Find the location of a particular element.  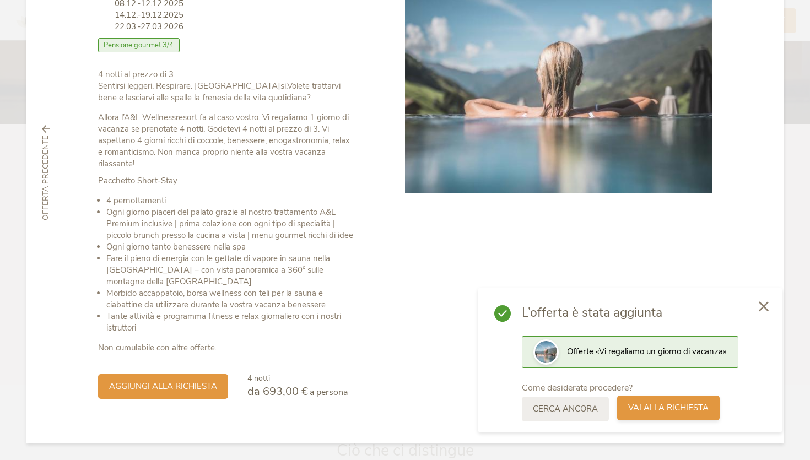

strong: 4 notti al prezzo di 3 is located at coordinates (136, 74).